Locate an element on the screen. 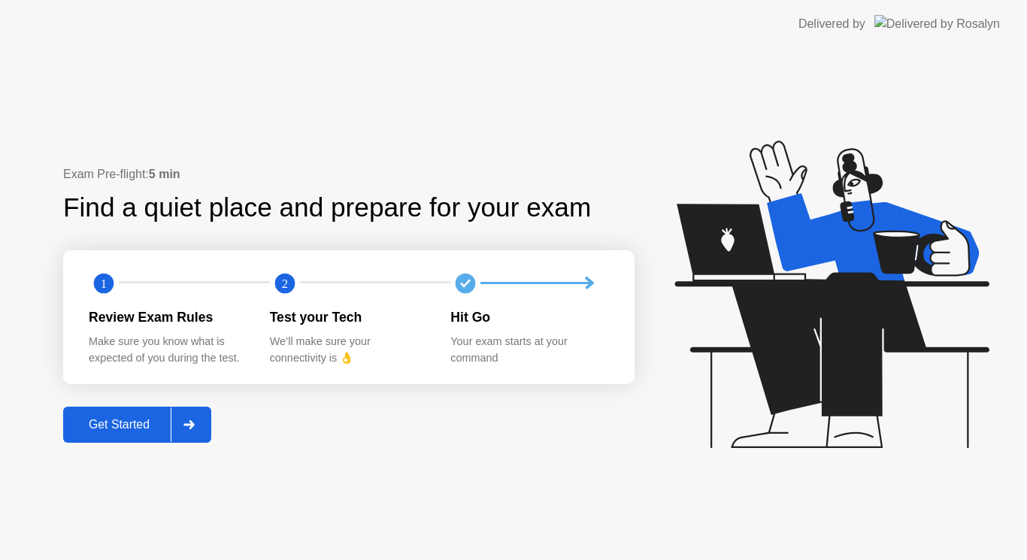 This screenshot has height=560, width=1027. img: Delivered by Rosalyn is located at coordinates (937, 23).